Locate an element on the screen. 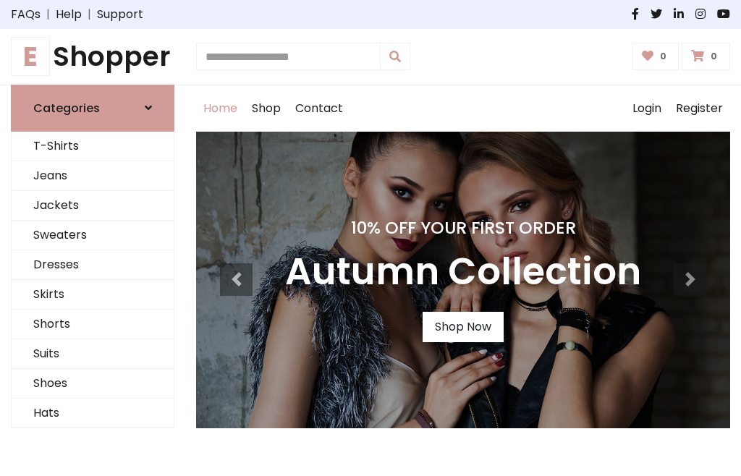  a: Support is located at coordinates (120, 14).